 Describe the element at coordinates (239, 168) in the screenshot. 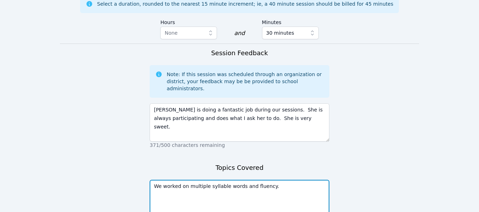

I see `h3: Topics Covered` at that location.